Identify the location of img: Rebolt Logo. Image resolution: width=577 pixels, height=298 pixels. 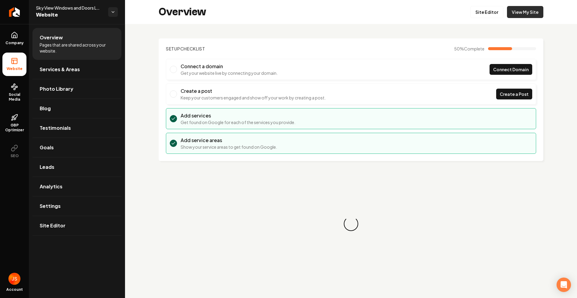
(14, 12).